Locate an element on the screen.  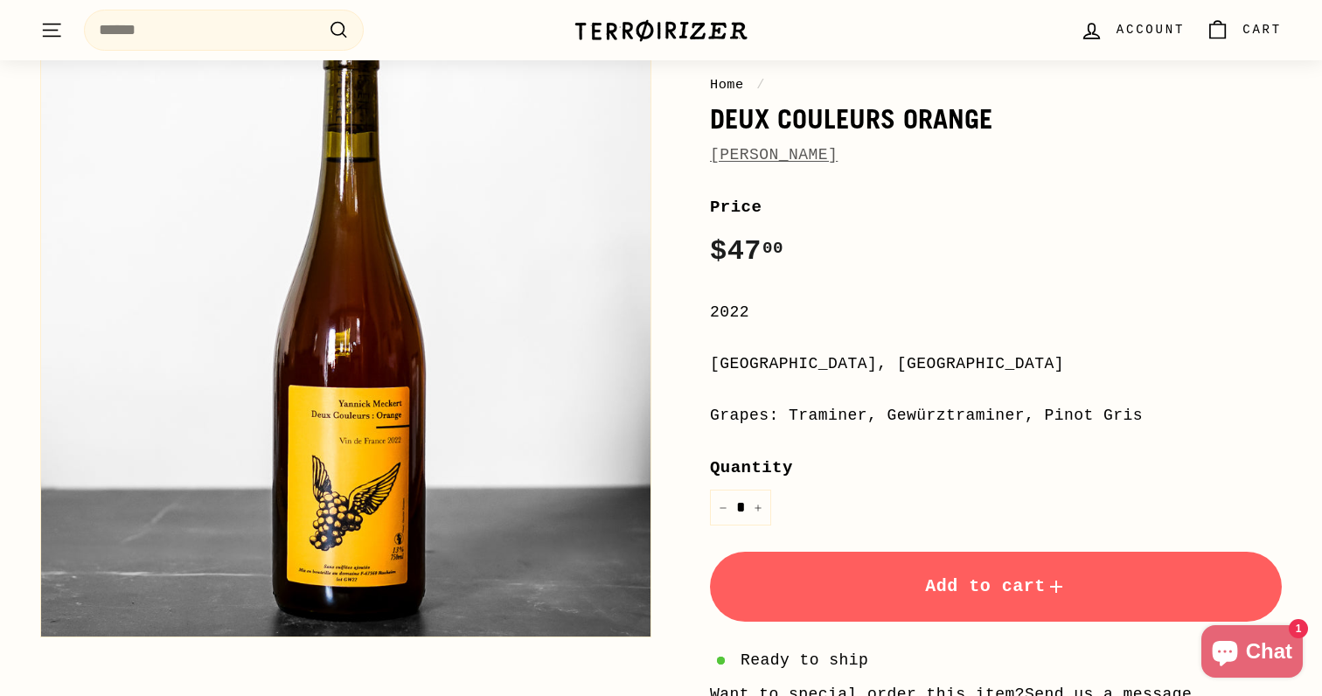
button: Increase item quantity by one is located at coordinates (758, 507).